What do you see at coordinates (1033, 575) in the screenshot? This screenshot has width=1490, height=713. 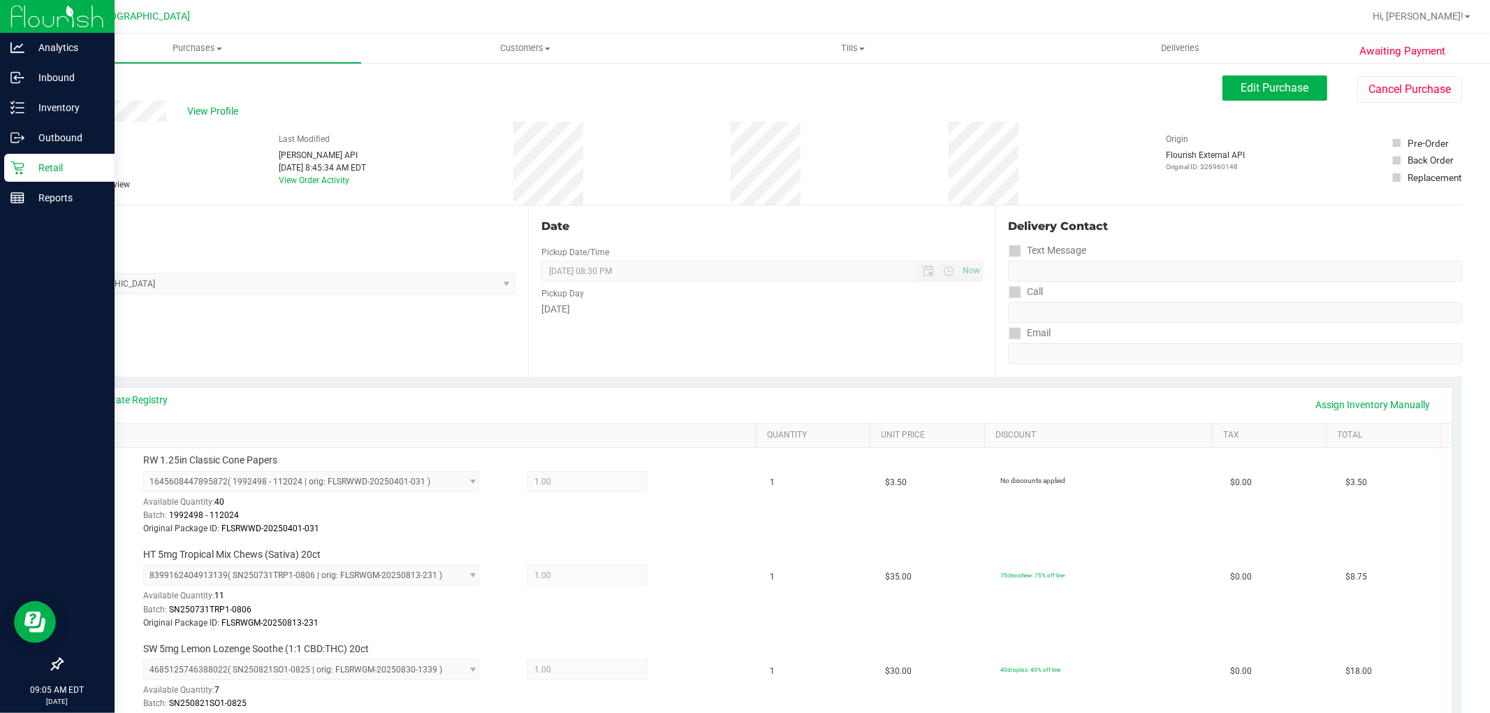 I see `span: 75chocchew: 75% off line` at bounding box center [1033, 575].